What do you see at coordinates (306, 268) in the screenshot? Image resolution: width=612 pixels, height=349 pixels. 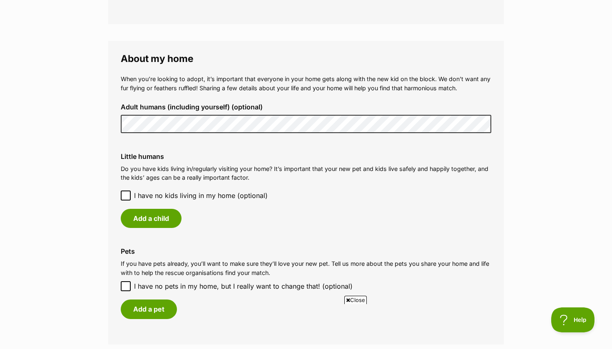 I see `p: If you have pets already, you’ll want to make sure they’ll love your new pet. Tell us more about ...` at bounding box center [306, 268].